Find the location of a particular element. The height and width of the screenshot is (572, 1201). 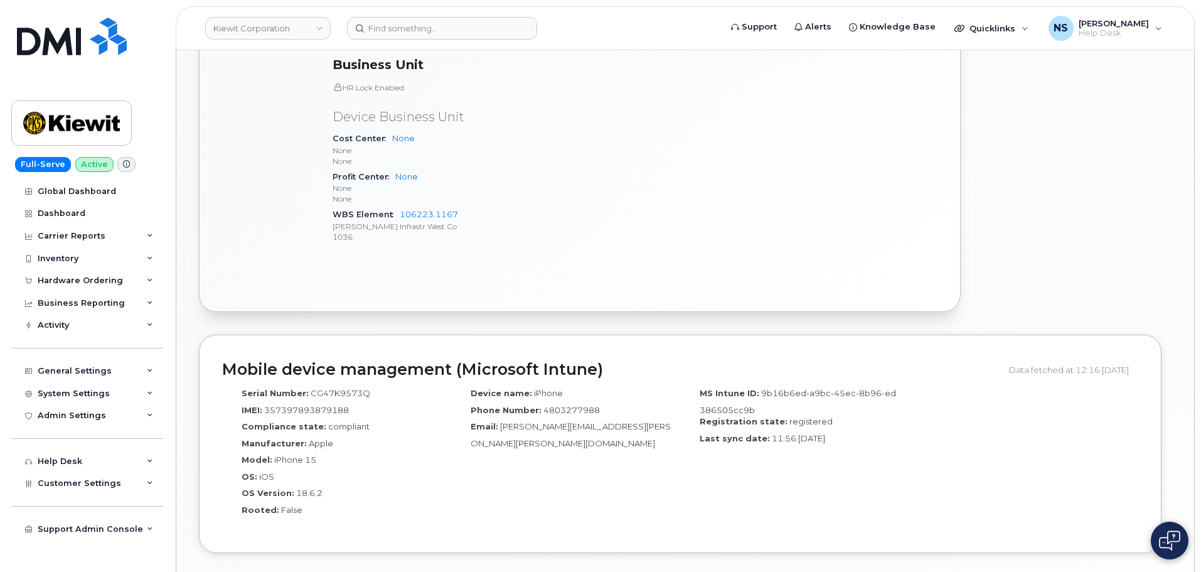

span: iPhone 15 is located at coordinates (295, 459).